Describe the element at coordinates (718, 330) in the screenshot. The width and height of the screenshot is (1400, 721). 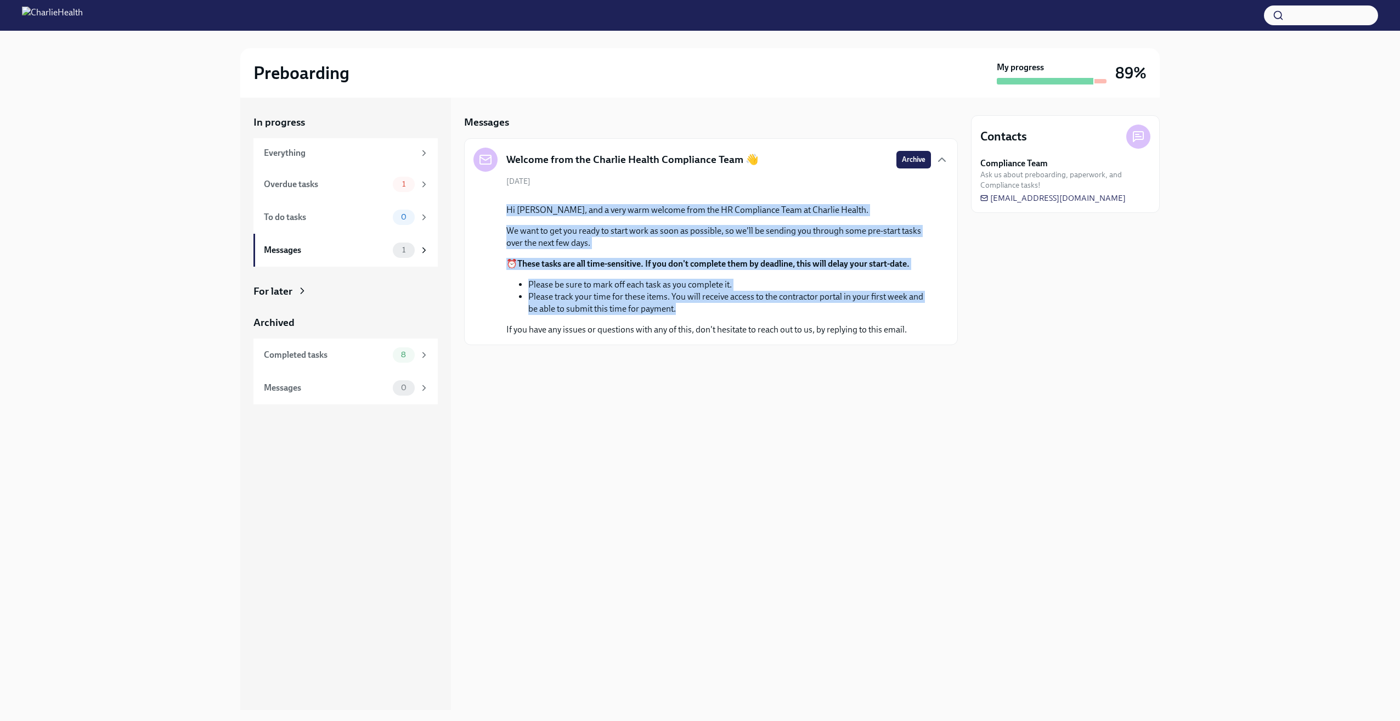
I see `p: If you have any issues or questions with any of this, don't hesitate to reach out to us, by reply...` at that location.